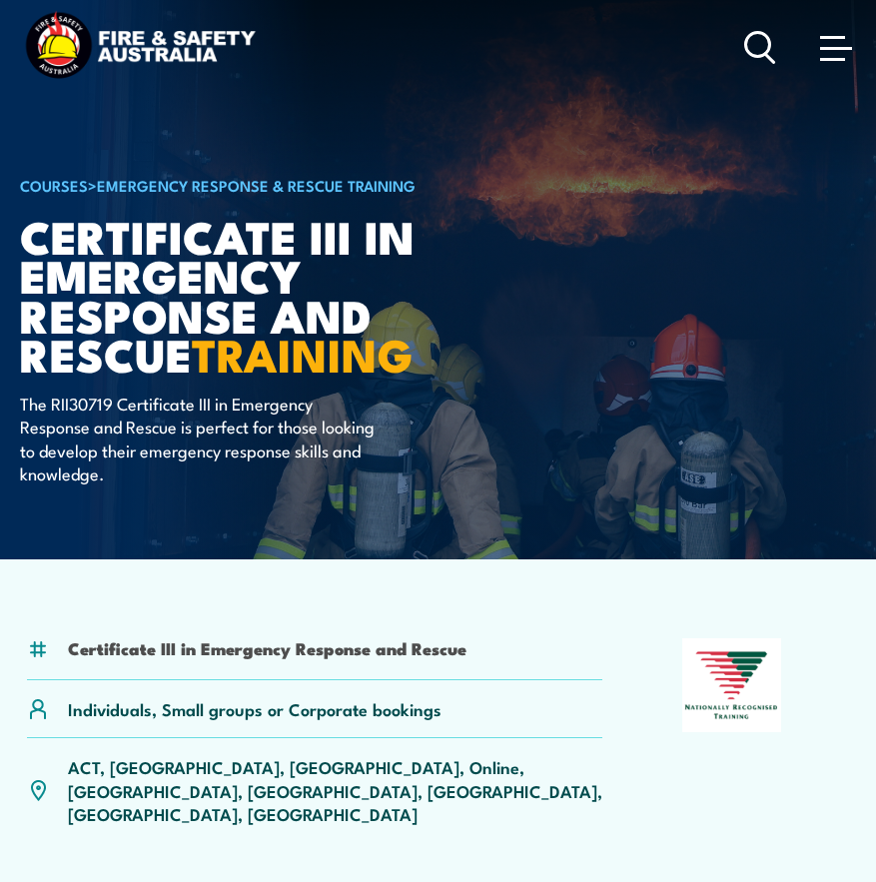 Image resolution: width=876 pixels, height=882 pixels. What do you see at coordinates (302, 352) in the screenshot?
I see `strong: TRAINING` at bounding box center [302, 352].